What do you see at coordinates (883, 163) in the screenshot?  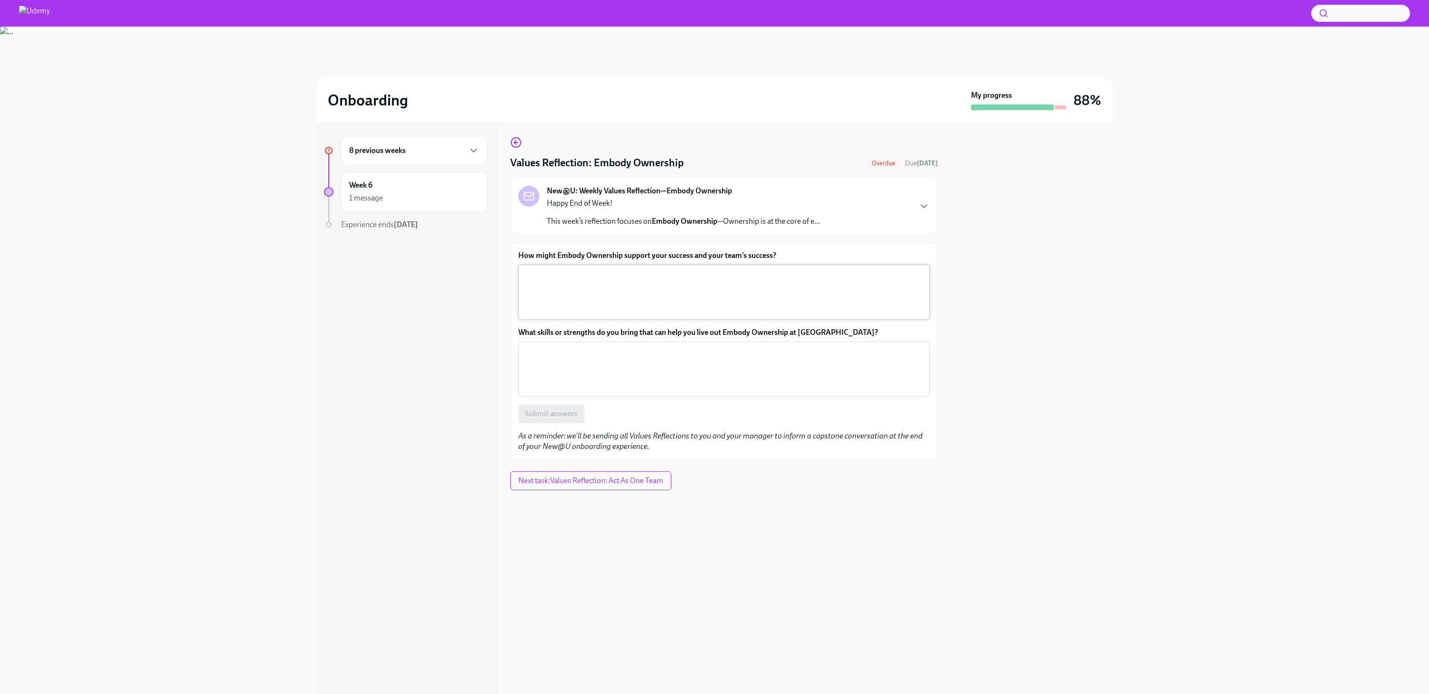 I see `span: Overdue` at bounding box center [883, 163].